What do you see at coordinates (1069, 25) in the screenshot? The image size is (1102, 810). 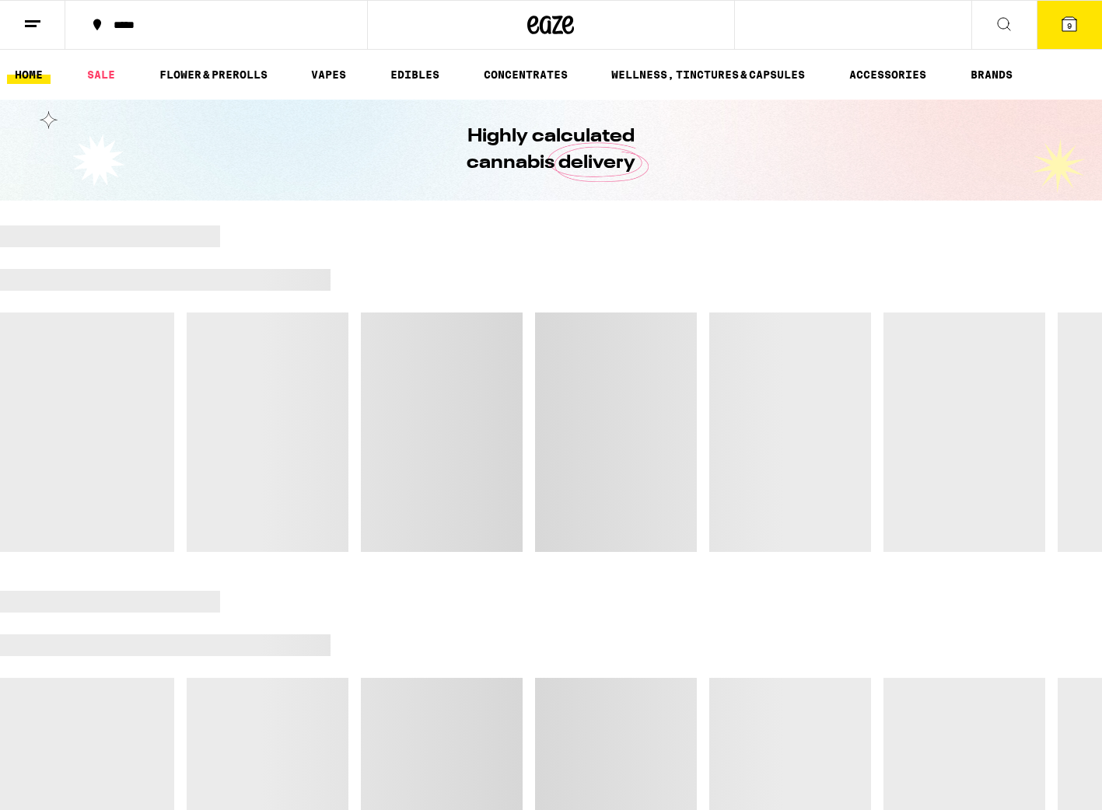 I see `button: 9` at bounding box center [1069, 25].